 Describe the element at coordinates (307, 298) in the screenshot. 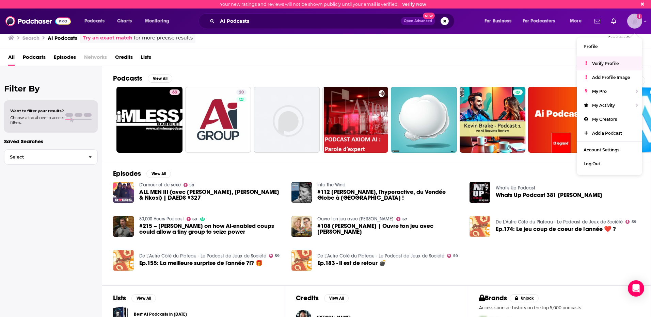

I see `h2: Credits` at that location.